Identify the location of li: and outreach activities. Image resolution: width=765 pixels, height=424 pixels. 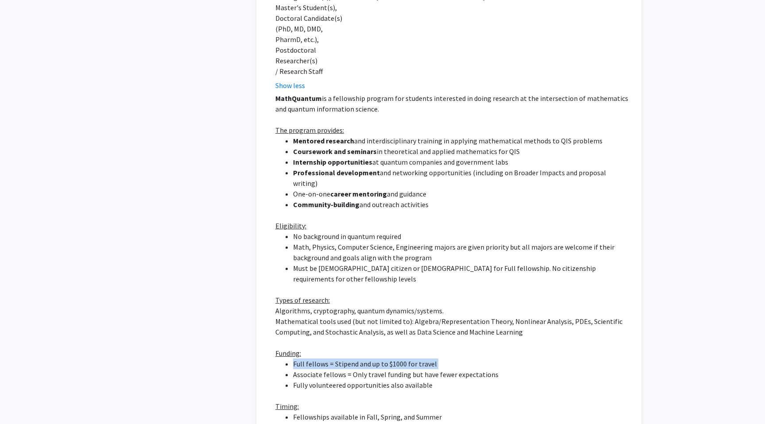
(461, 205).